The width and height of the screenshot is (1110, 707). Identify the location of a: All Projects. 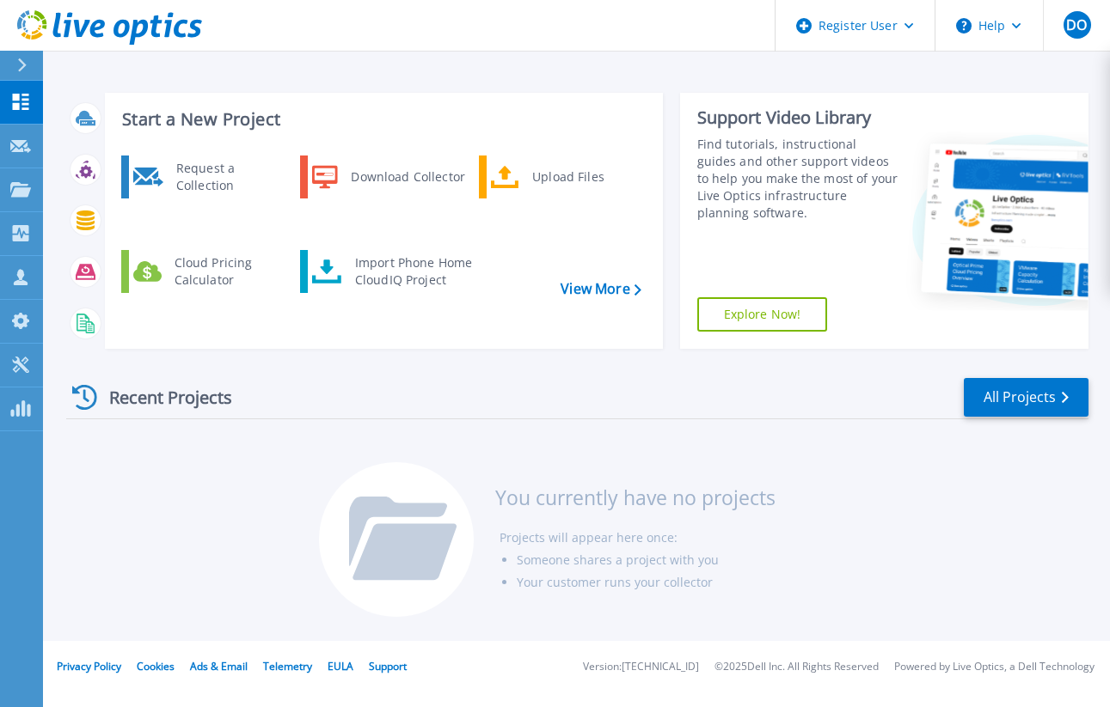
(1025, 397).